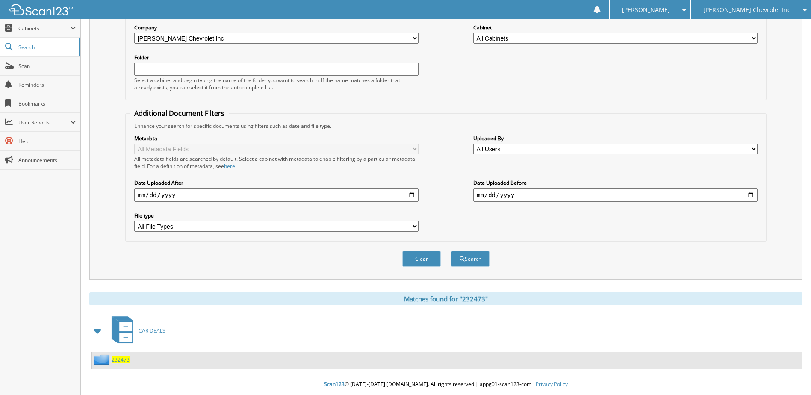 This screenshot has width=811, height=395. Describe the element at coordinates (615, 138) in the screenshot. I see `label: Uploaded By` at that location.